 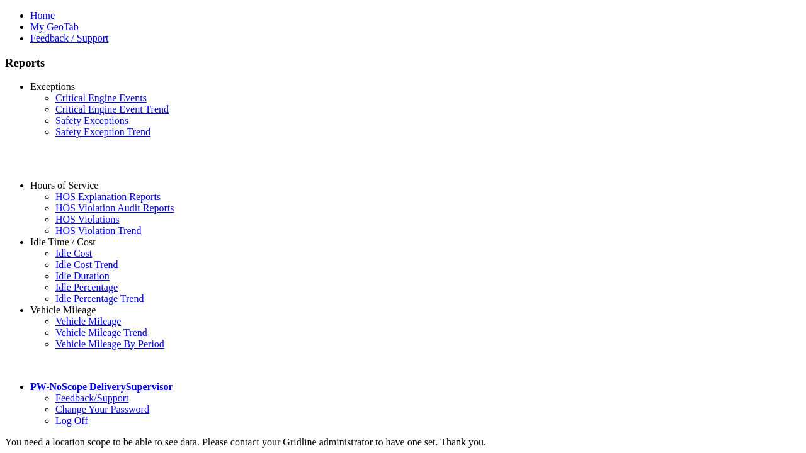 What do you see at coordinates (101, 332) in the screenshot?
I see `a: Vehicle Mileage Trend` at bounding box center [101, 332].